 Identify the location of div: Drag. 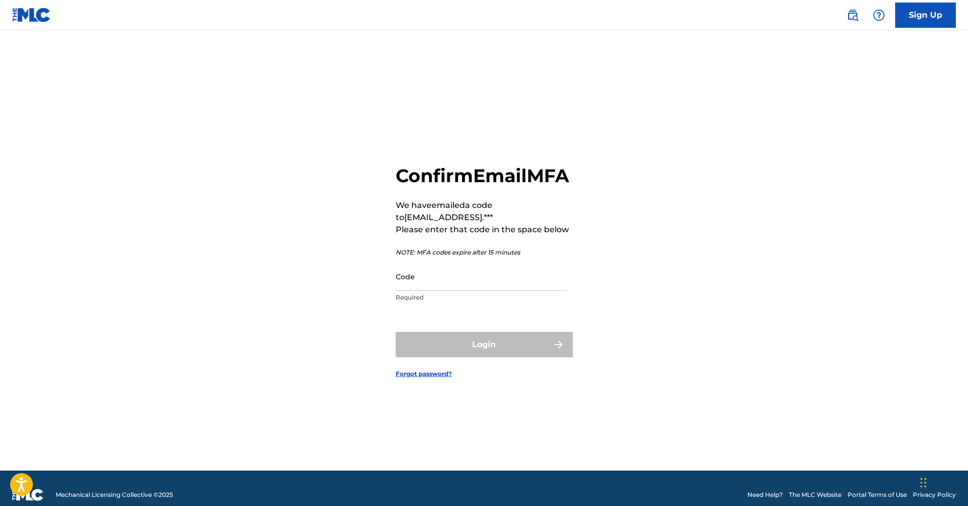
(924, 483).